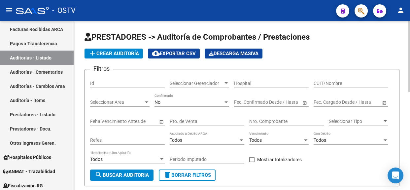  I want to click on mat-icon: cloud_download, so click(156, 53).